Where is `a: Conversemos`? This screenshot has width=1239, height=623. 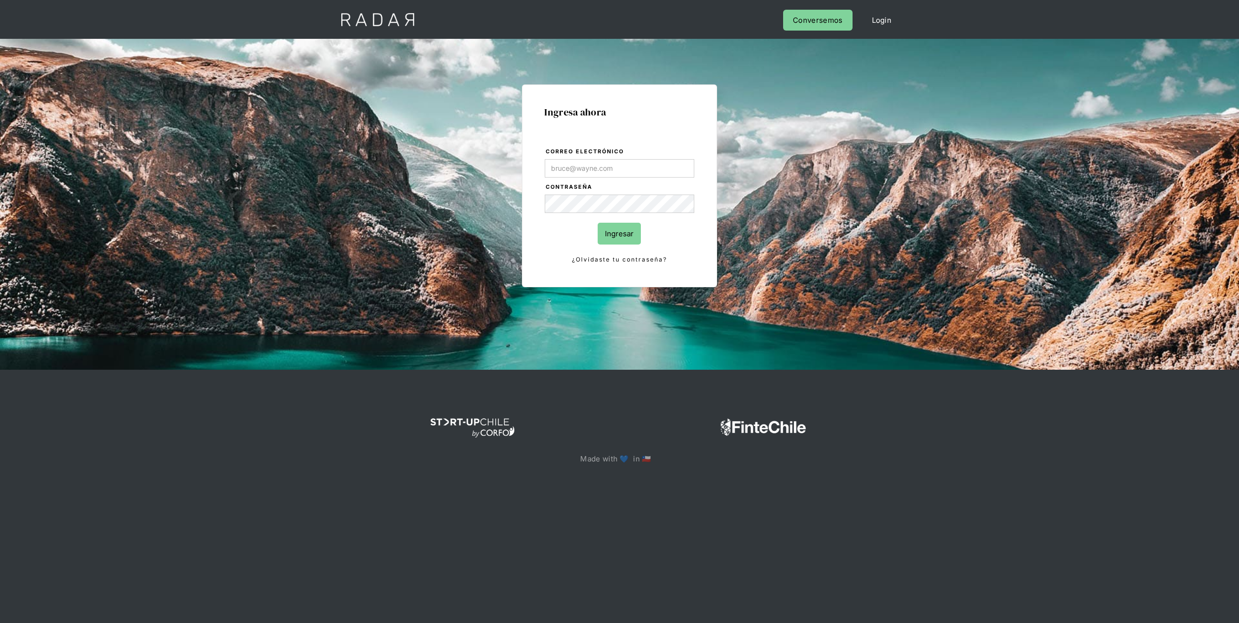
a: Conversemos is located at coordinates (817, 20).